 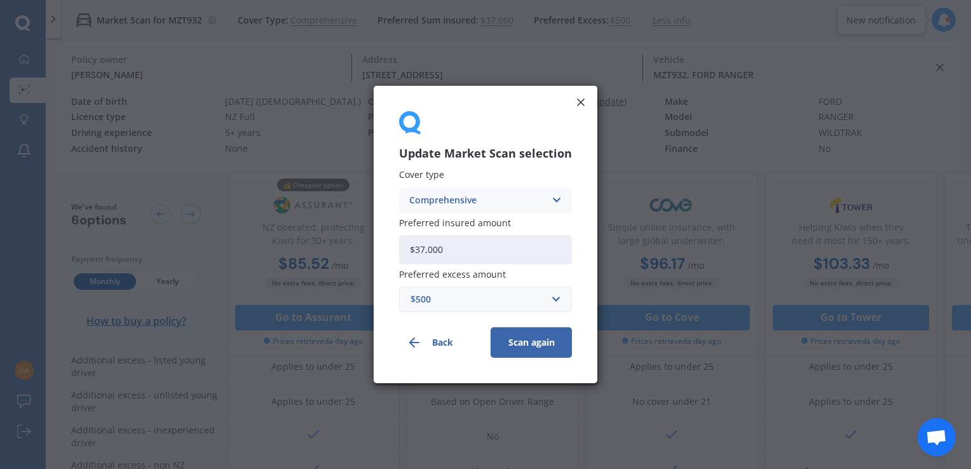 What do you see at coordinates (455, 222) in the screenshot?
I see `span: Preferred insured amount` at bounding box center [455, 222].